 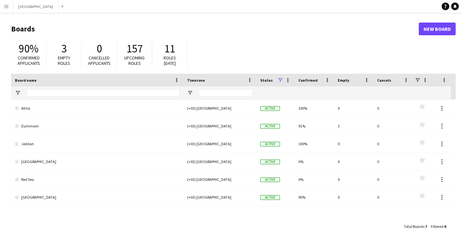 I want to click on span: Empty, so click(x=343, y=80).